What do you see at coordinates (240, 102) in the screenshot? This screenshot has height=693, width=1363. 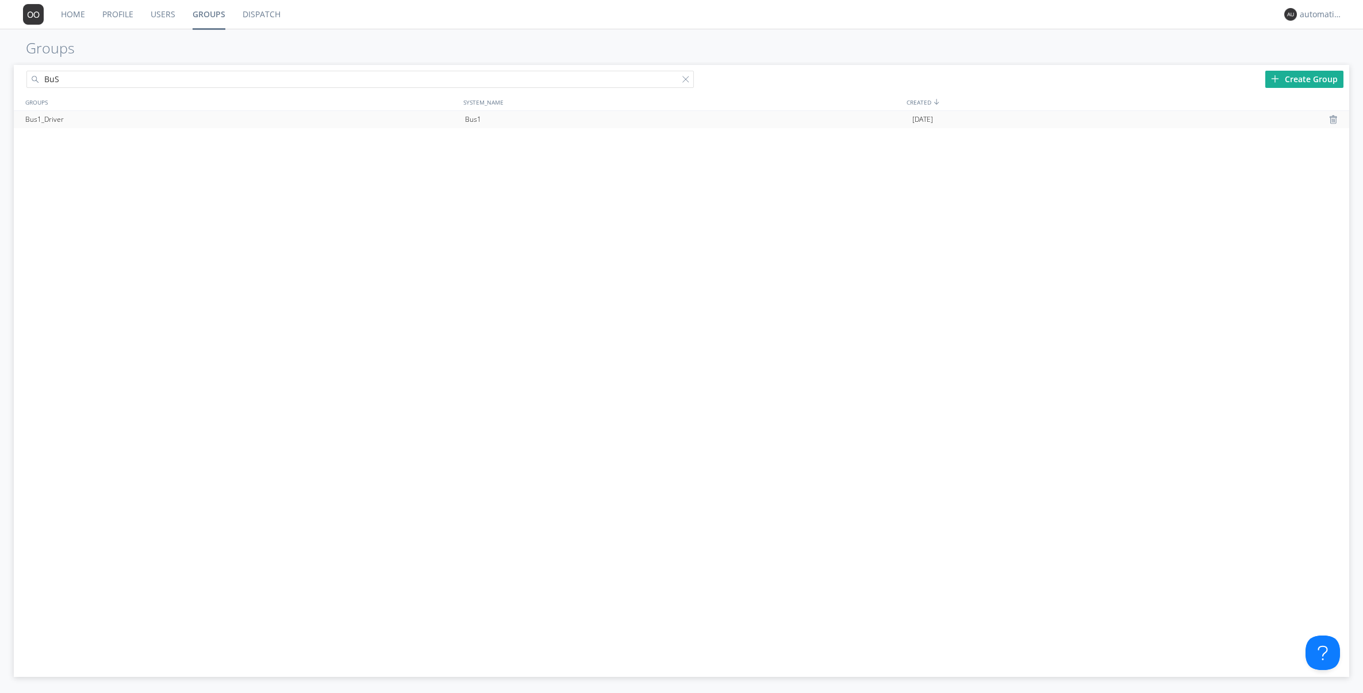 I see `div: GROUPS` at bounding box center [240, 102].